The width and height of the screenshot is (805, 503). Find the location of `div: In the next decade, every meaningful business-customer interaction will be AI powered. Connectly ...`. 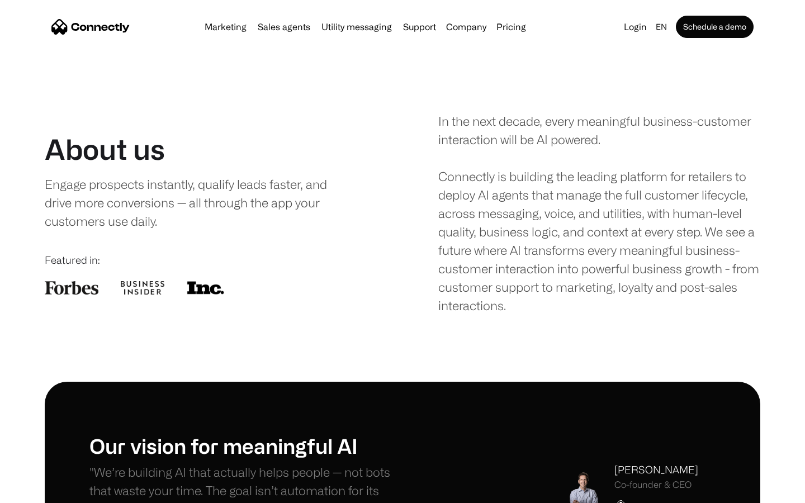

div: In the next decade, every meaningful business-customer interaction will be AI powered. Connectly ... is located at coordinates (599, 213).